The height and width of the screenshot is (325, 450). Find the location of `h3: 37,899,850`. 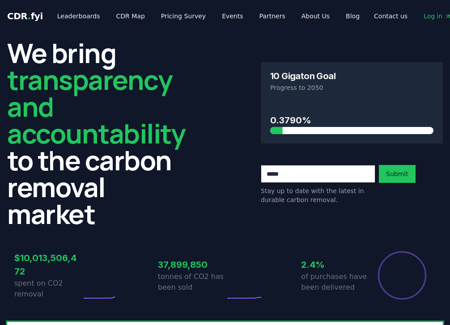

h3: 37,899,850 is located at coordinates (191, 265).